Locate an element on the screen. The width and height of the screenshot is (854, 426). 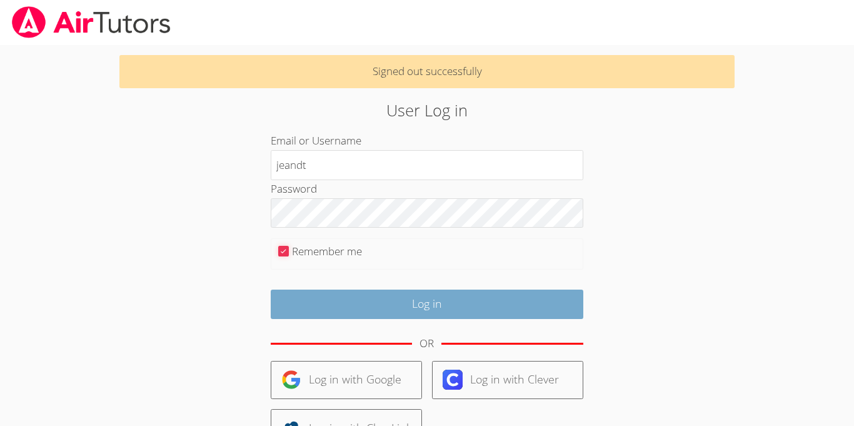
div: OR is located at coordinates (426, 343).